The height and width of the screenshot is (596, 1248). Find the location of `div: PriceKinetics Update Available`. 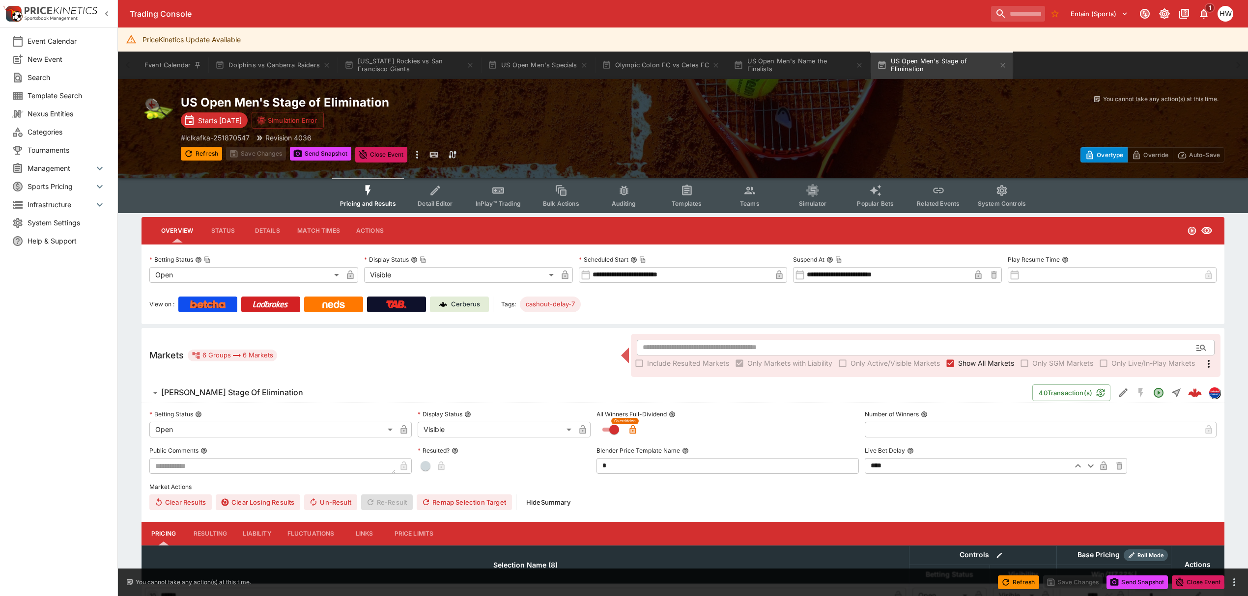

div: PriceKinetics Update Available is located at coordinates (192, 39).